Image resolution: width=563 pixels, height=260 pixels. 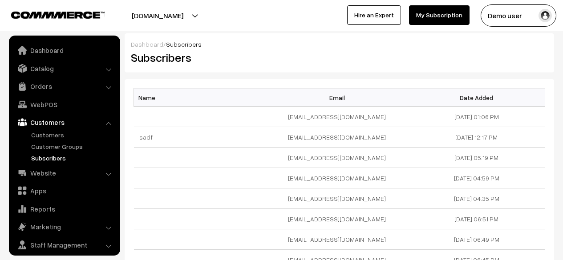 What do you see at coordinates (73, 146) in the screenshot?
I see `a: Customer Groups` at bounding box center [73, 146].